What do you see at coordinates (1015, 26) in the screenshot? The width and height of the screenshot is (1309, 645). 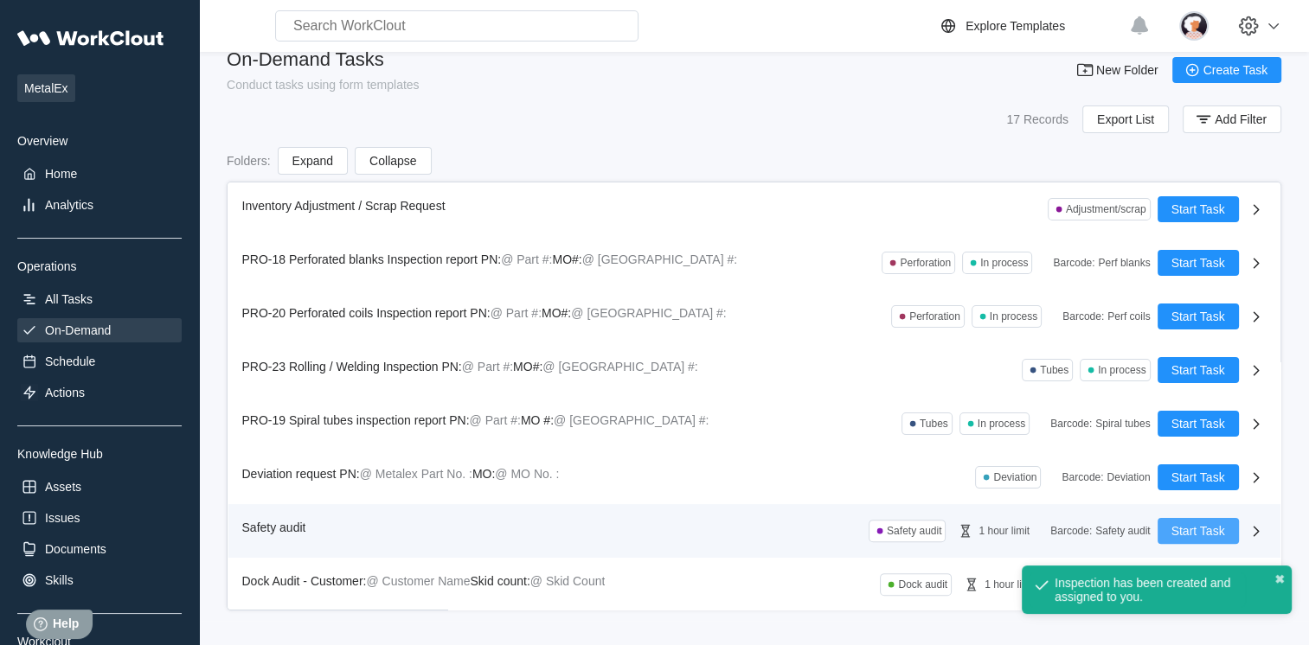 I see `div: Explore Templates` at bounding box center [1015, 26].